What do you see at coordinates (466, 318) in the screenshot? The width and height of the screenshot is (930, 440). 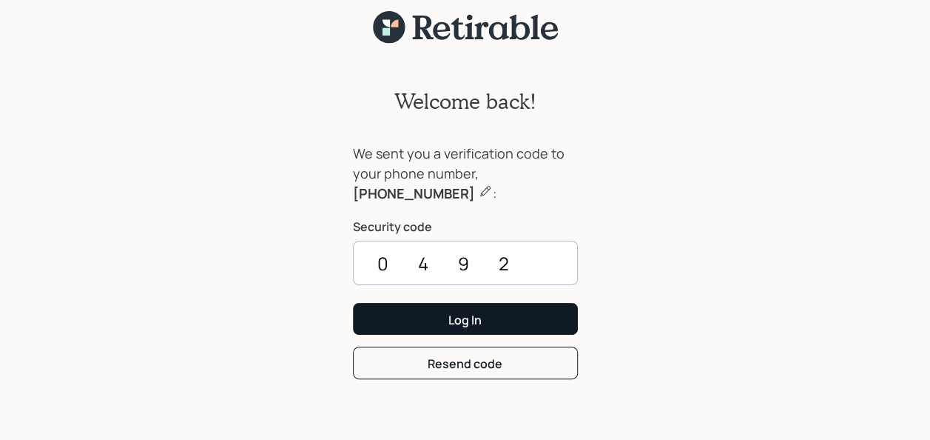 I see `button: Log In` at bounding box center [466, 318].